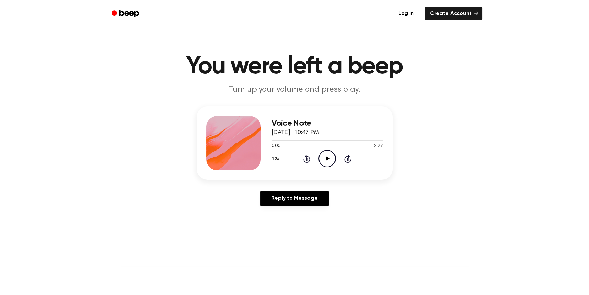 This screenshot has width=589, height=295. What do you see at coordinates (295, 67) in the screenshot?
I see `h1: You were left a beep` at bounding box center [295, 67].